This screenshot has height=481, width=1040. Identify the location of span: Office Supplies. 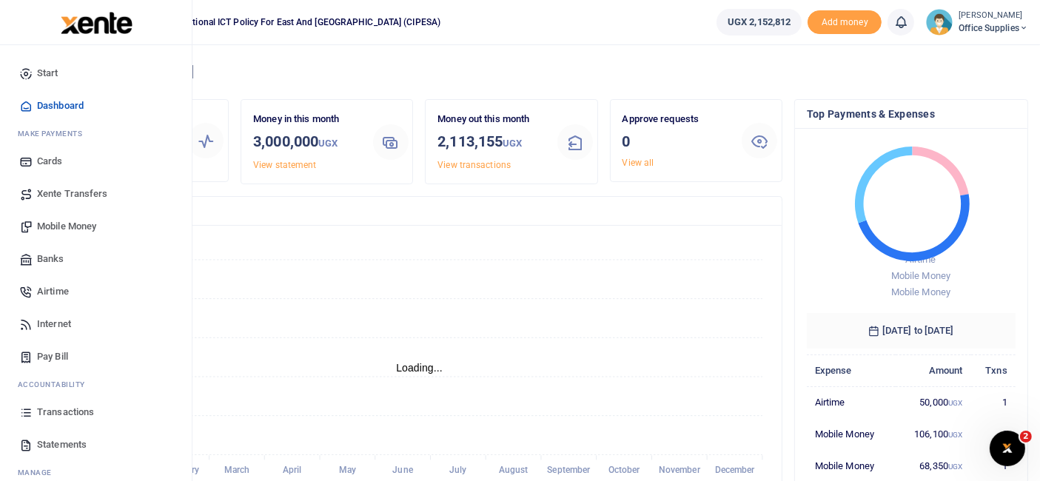
(994, 28).